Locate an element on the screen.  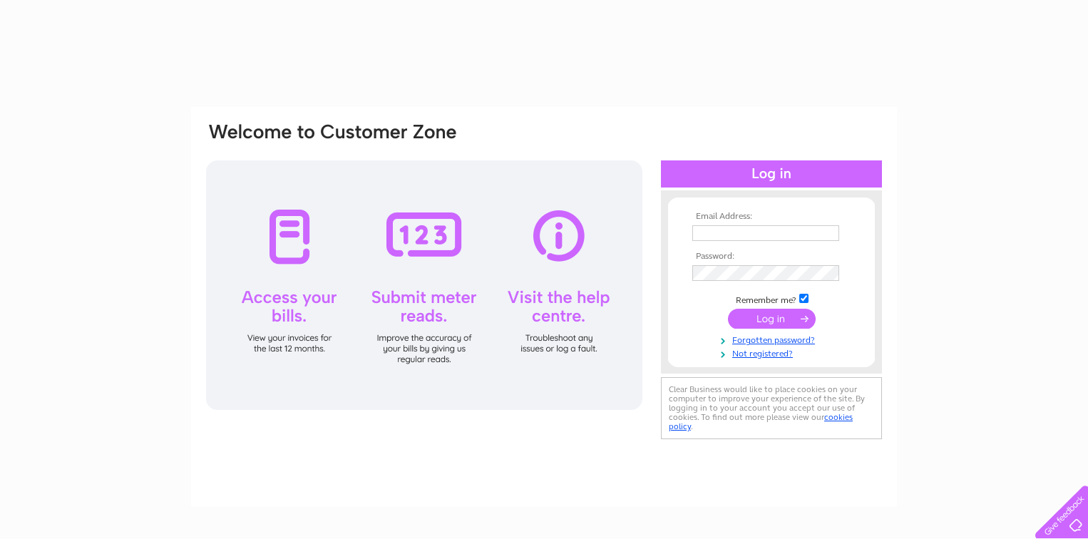
td: Remember me? is located at coordinates (771, 299).